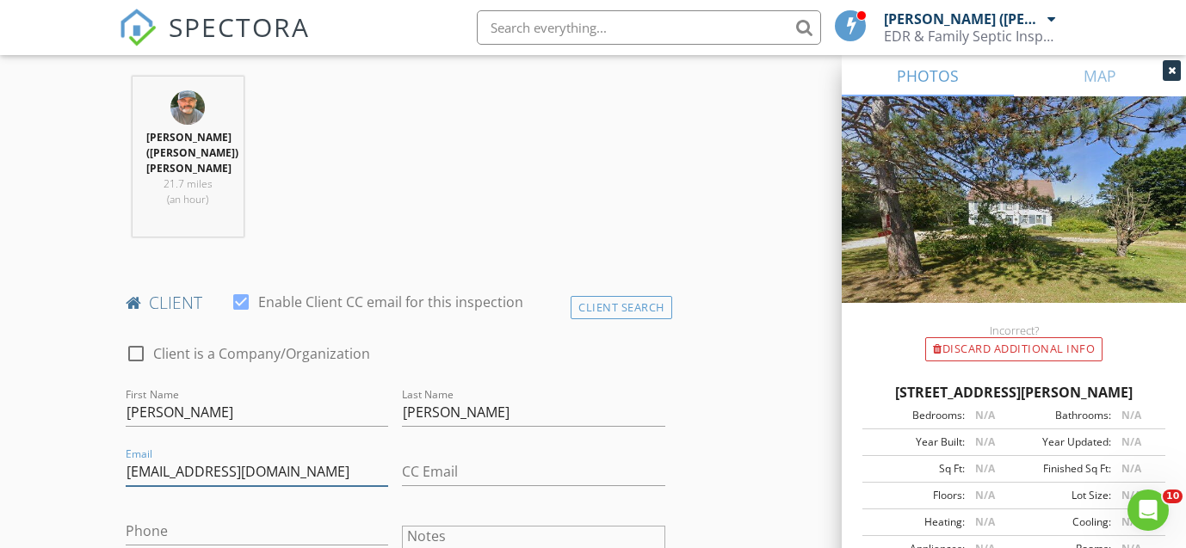 Image resolution: width=1186 pixels, height=548 pixels. What do you see at coordinates (970, 36) in the screenshot?
I see `div: EDR & Family Septic Inspections LLC` at bounding box center [970, 36].